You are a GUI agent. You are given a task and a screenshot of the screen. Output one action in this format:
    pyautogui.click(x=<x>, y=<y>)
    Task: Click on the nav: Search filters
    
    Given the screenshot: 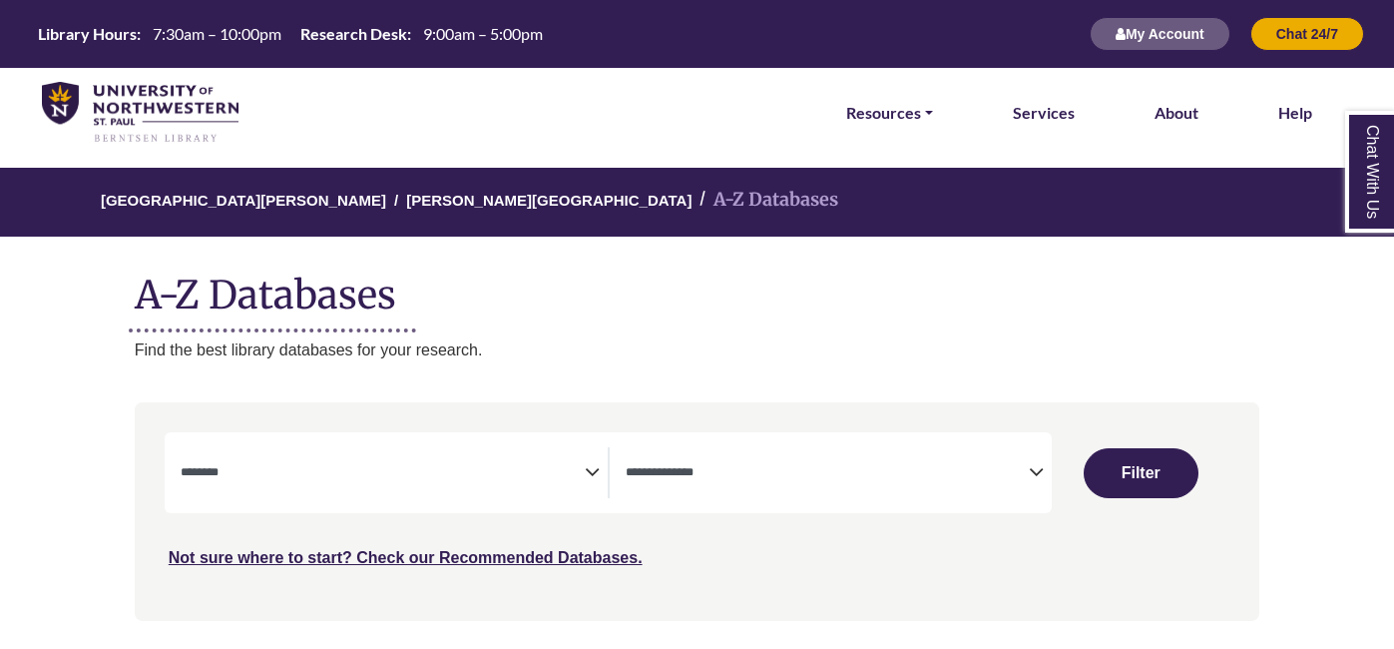 What is the action you would take?
    pyautogui.click(x=697, y=511)
    